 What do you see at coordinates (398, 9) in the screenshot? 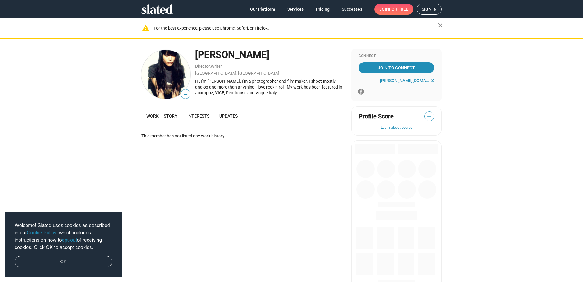
I see `span: for free` at bounding box center [398, 9].